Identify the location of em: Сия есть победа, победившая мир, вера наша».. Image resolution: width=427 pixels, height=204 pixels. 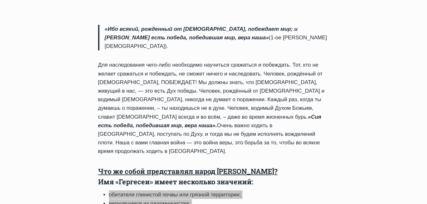
(210, 121).